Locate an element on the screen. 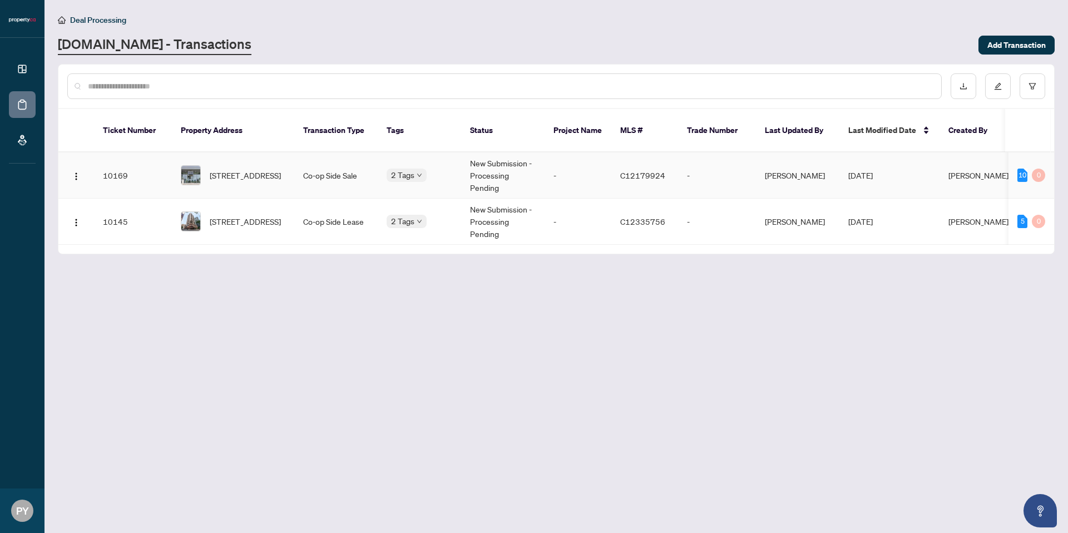 This screenshot has width=1068, height=533. td: 10169 is located at coordinates (133, 175).